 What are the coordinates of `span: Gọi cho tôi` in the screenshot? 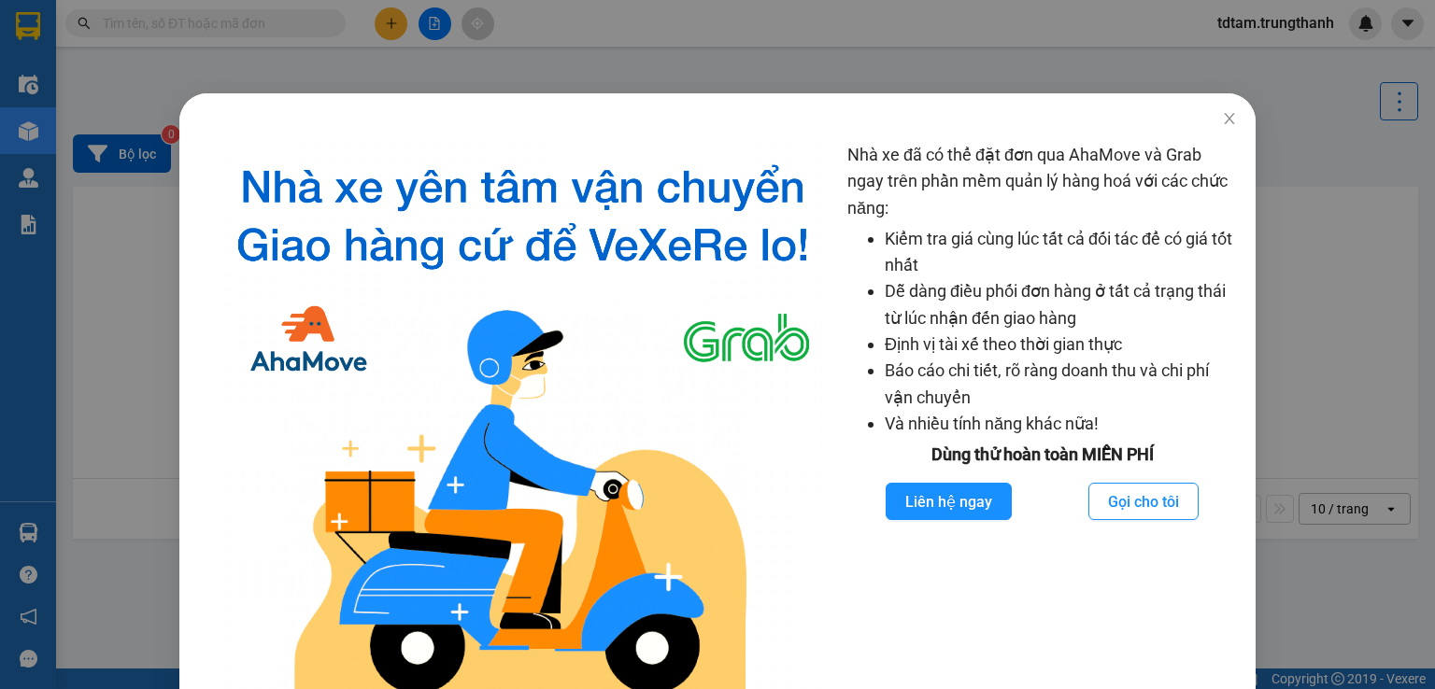 It's located at (1143, 502).